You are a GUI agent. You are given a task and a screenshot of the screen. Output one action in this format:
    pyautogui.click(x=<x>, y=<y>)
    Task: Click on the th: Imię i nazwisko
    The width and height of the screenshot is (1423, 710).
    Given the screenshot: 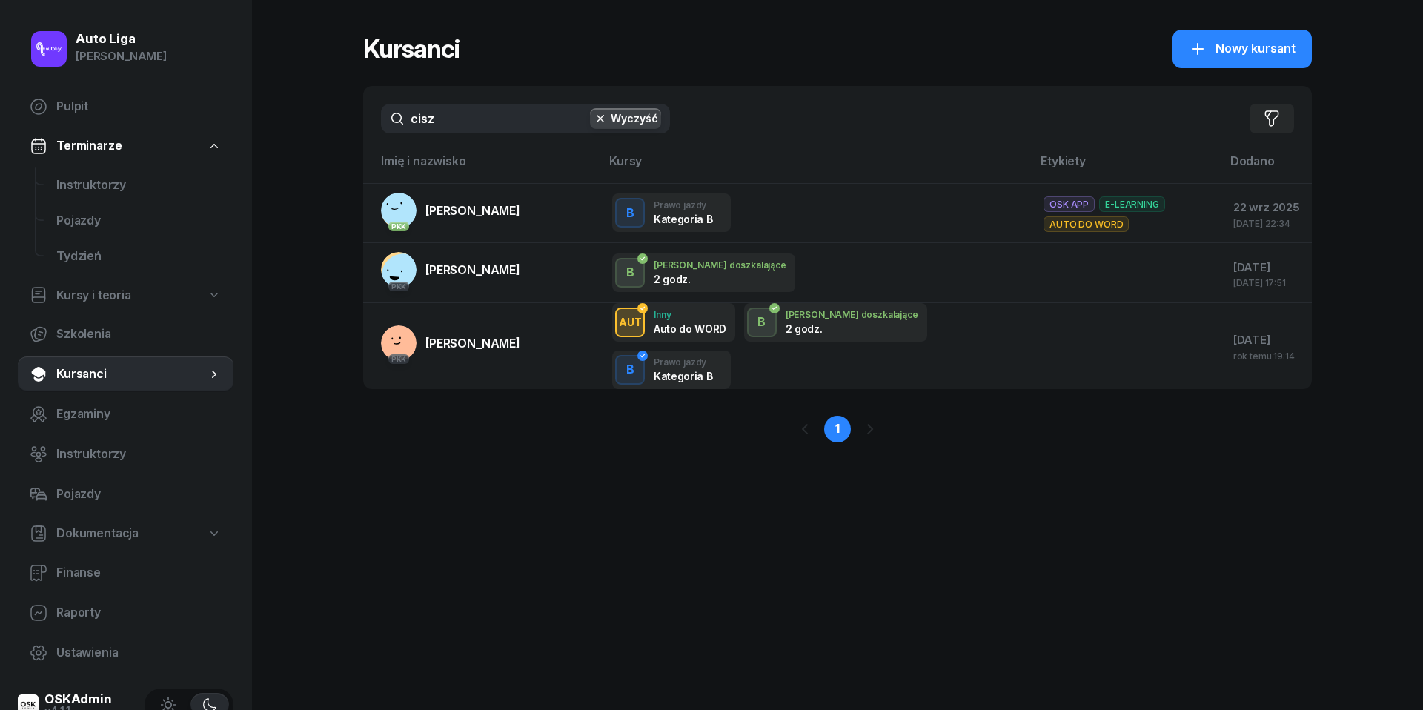 What is the action you would take?
    pyautogui.click(x=482, y=167)
    